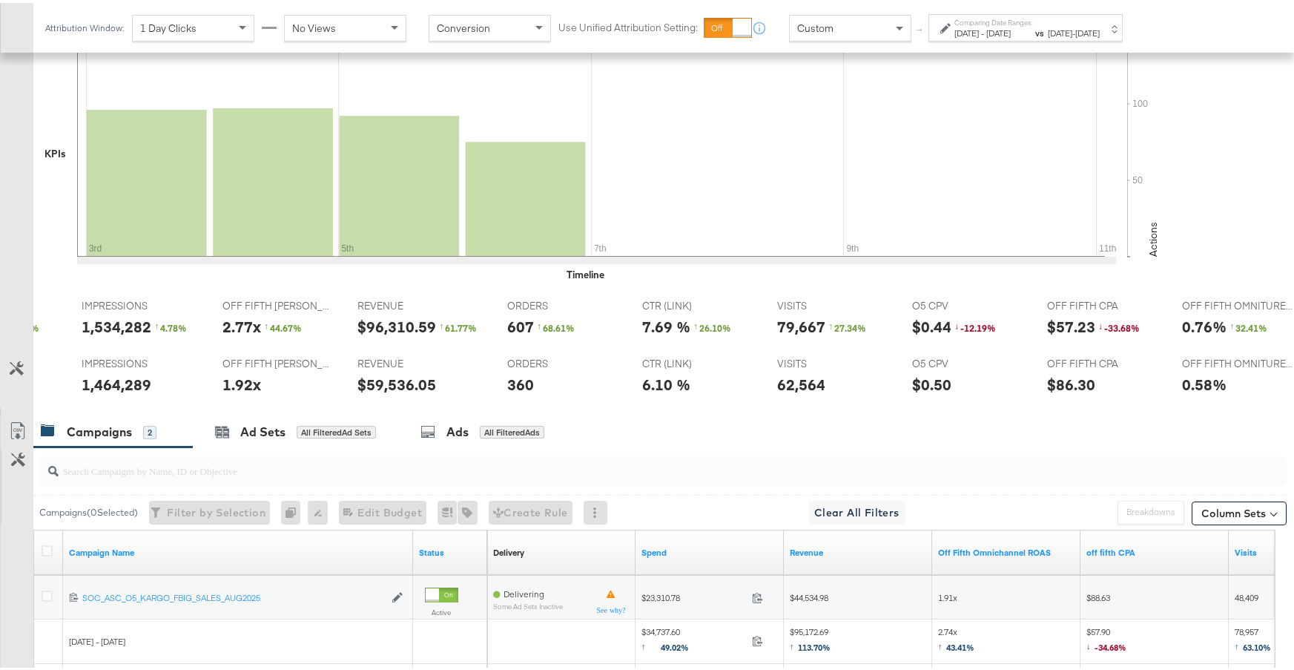 The width and height of the screenshot is (1294, 670). Describe the element at coordinates (1252, 325) in the screenshot. I see `div: 32.41 %` at that location.